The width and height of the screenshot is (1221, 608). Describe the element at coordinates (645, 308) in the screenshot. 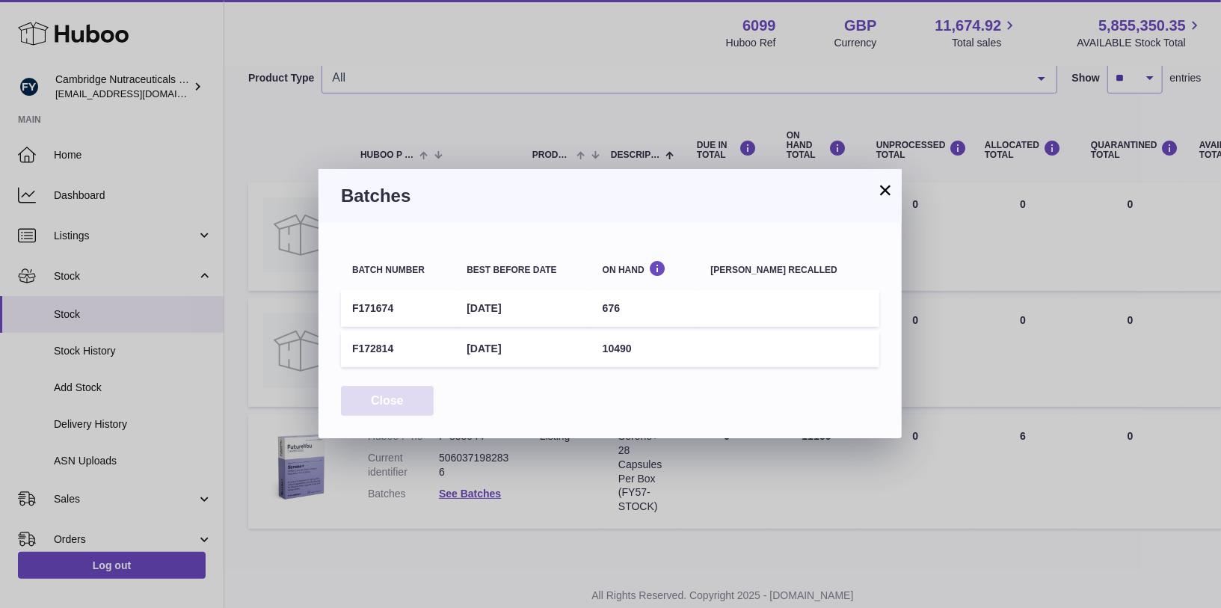

I see `td: 676` at that location.